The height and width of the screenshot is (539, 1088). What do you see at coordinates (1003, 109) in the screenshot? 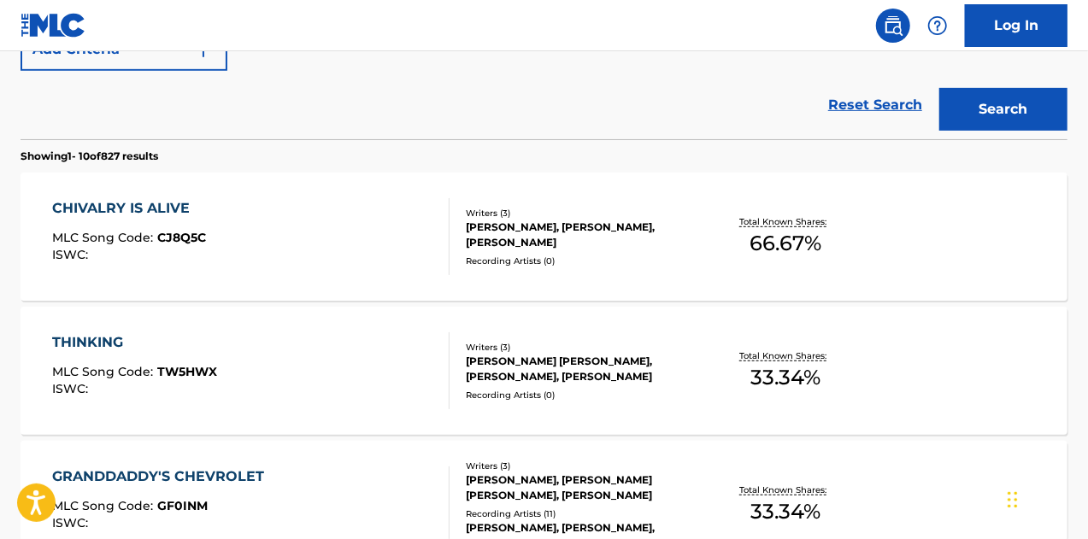
I see `button: Search` at bounding box center [1003, 109].